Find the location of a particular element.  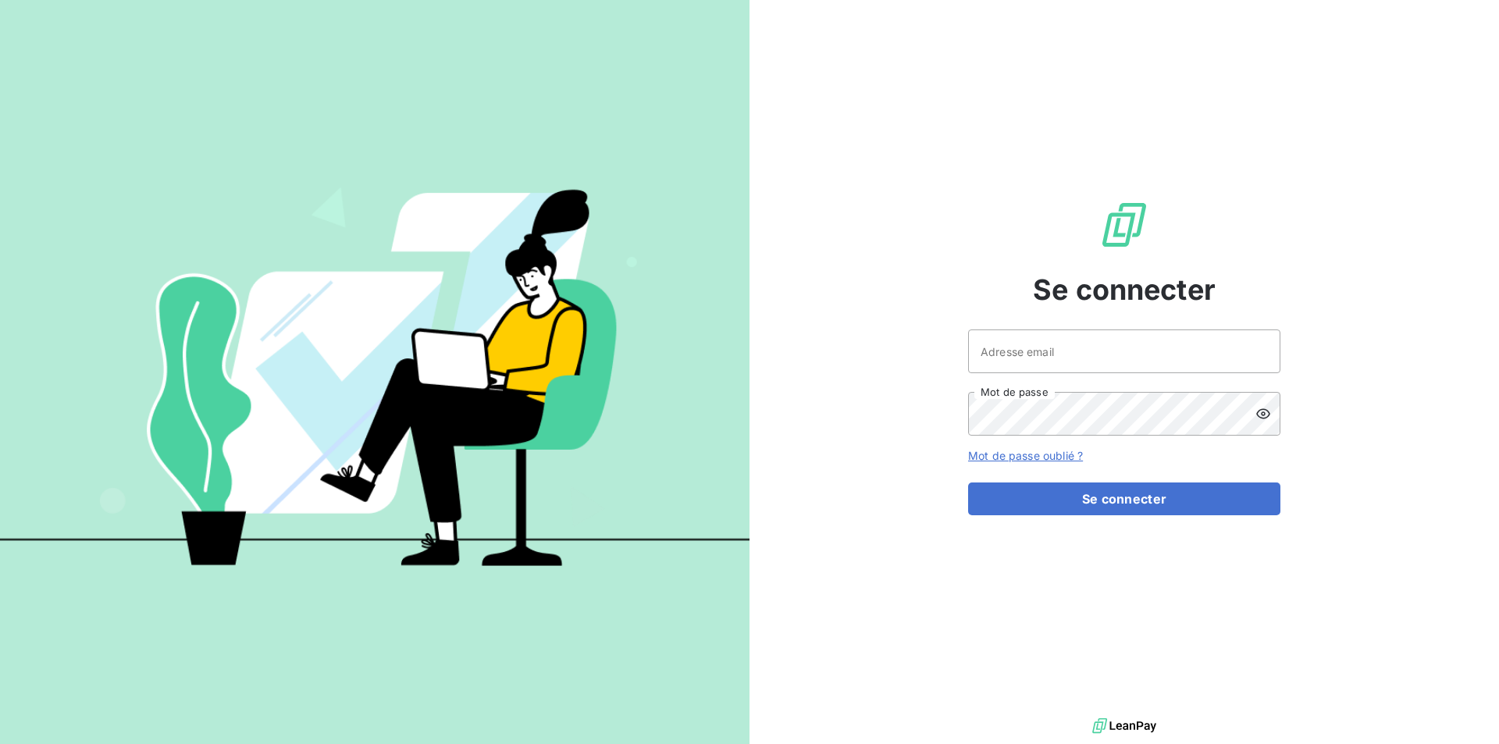

img: Logo LeanPay is located at coordinates (1124, 225).